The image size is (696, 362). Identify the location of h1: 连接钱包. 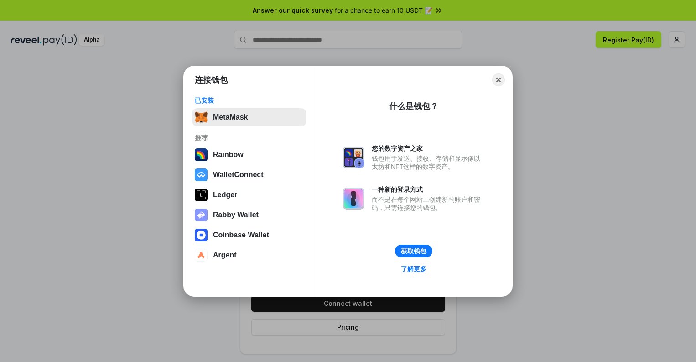
(211, 80).